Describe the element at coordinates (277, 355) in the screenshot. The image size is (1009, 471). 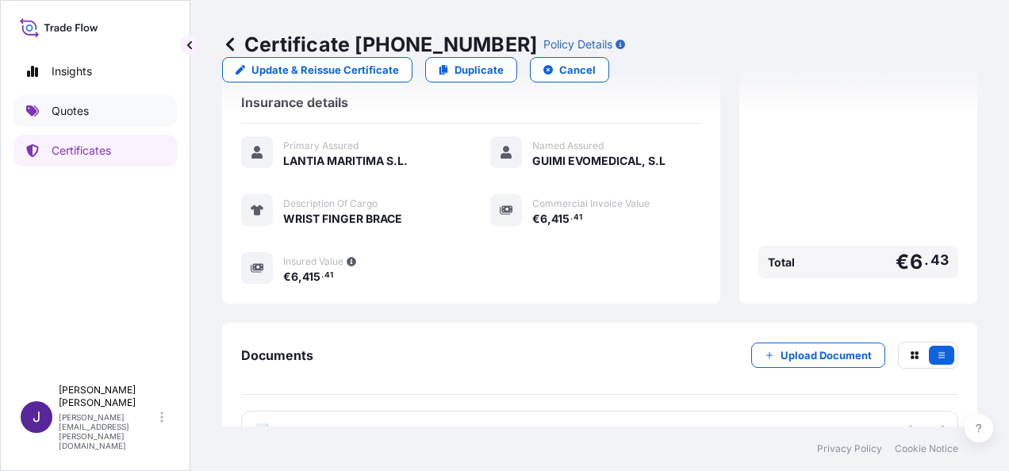
I see `span: Documents` at that location.